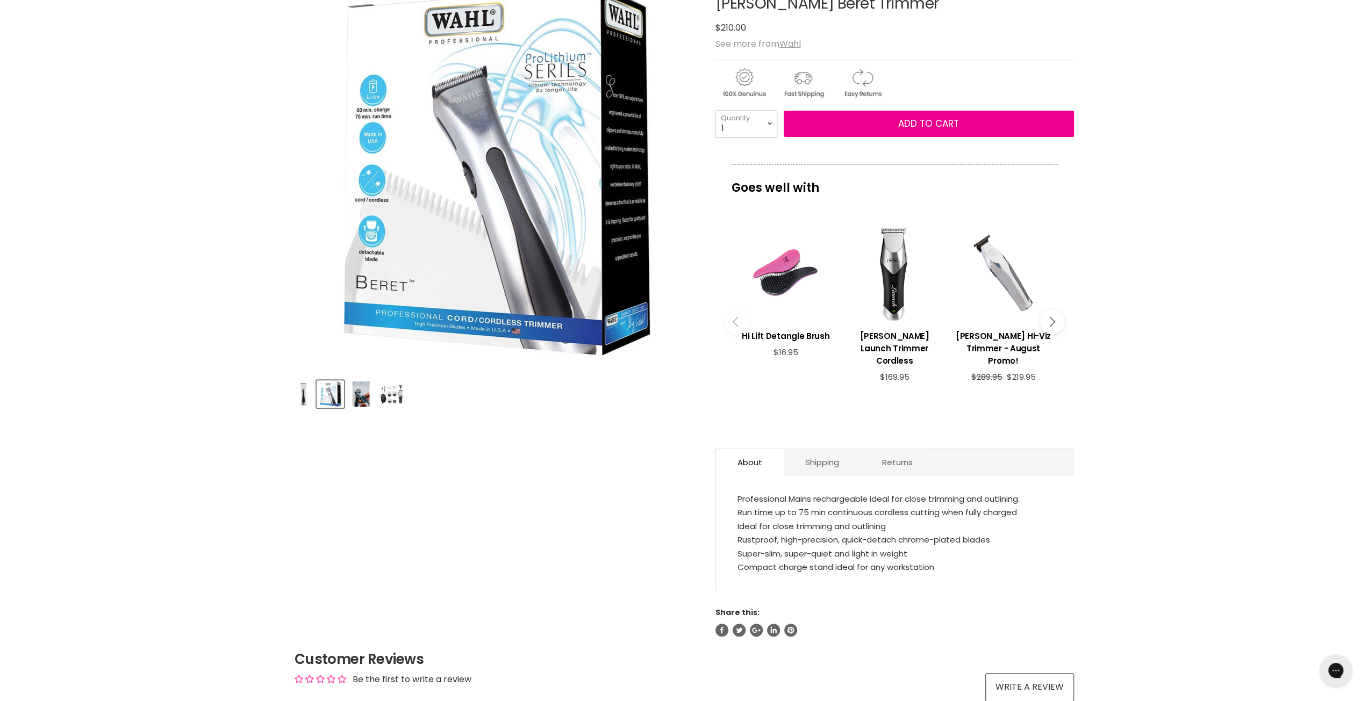  Describe the element at coordinates (750, 462) in the screenshot. I see `a: About` at that location.